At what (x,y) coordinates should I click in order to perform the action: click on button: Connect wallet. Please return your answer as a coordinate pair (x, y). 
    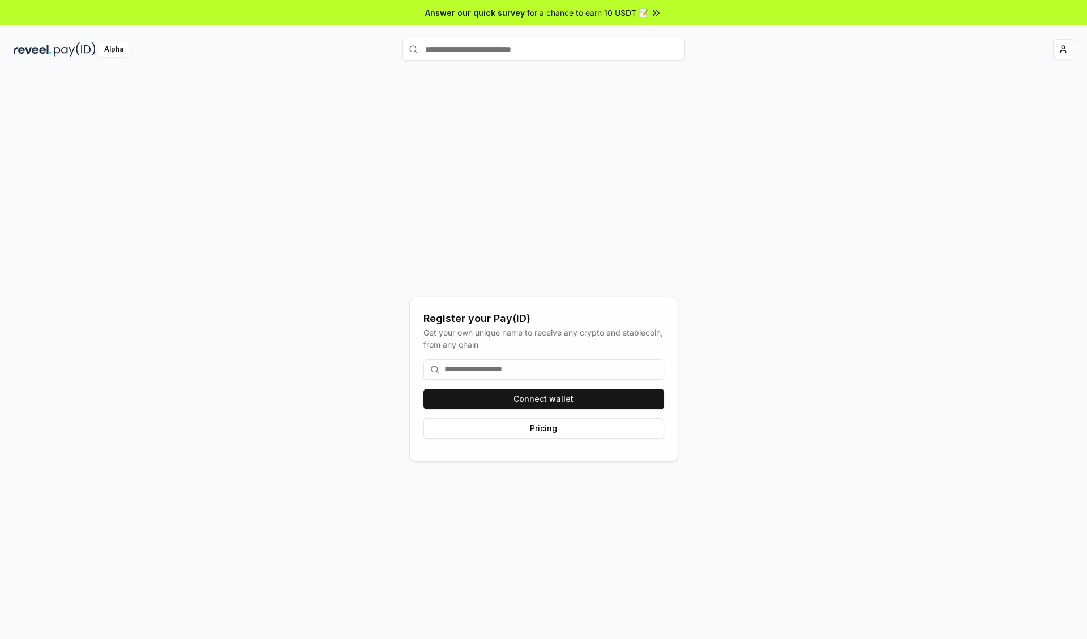
    Looking at the image, I should click on (543, 399).